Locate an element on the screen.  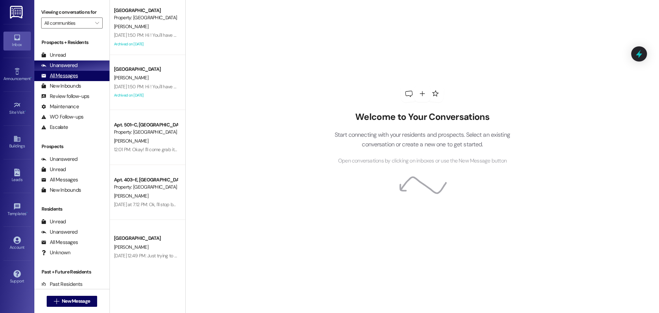
input: All communities is located at coordinates (68, 23).